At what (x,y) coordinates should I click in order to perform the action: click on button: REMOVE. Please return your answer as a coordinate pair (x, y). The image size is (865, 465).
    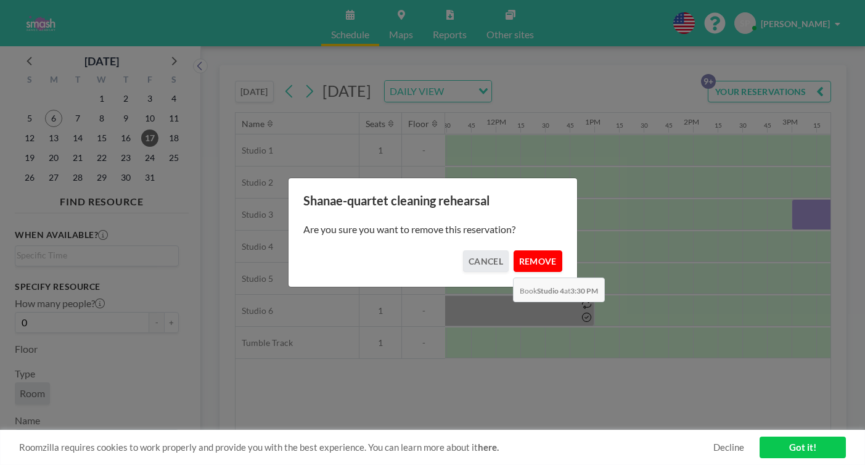
    Looking at the image, I should click on (538, 261).